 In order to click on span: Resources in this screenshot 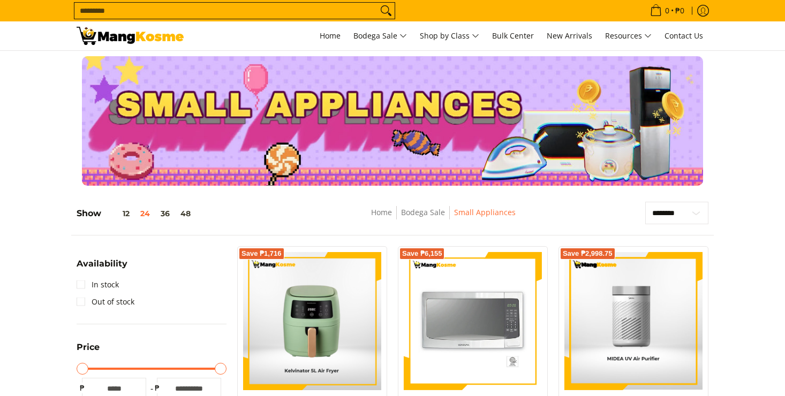, I will do `click(628, 36)`.